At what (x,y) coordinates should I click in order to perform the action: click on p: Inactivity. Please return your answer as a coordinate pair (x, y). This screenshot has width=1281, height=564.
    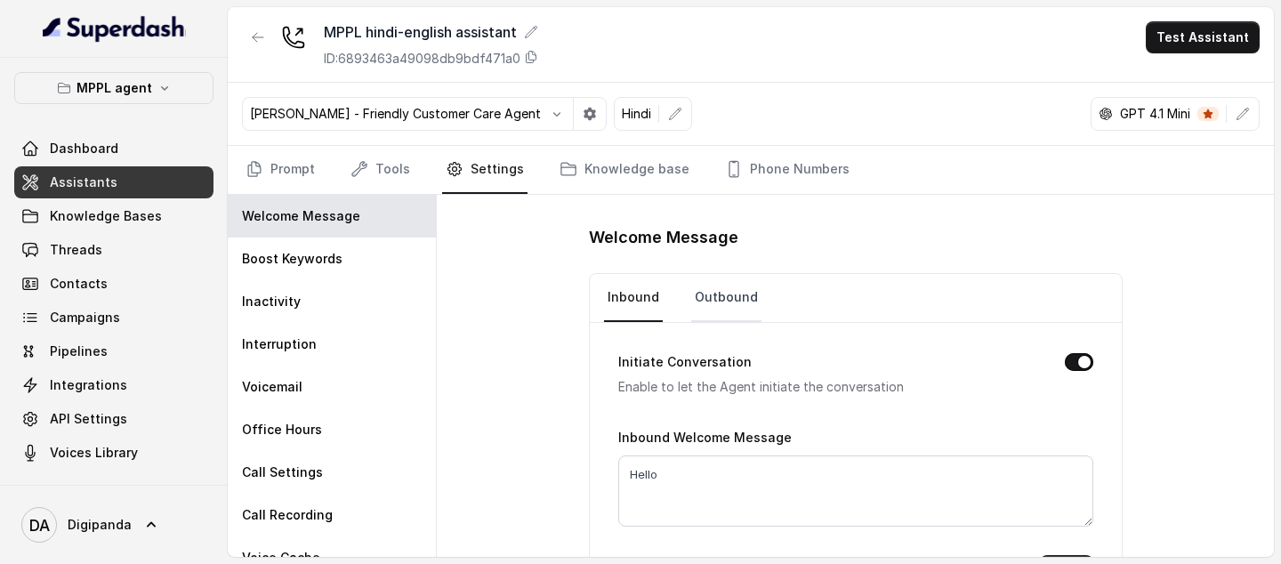
    Looking at the image, I should click on (271, 302).